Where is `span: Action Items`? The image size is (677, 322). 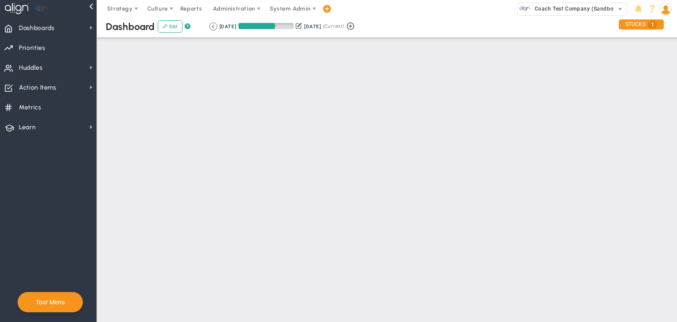 span: Action Items is located at coordinates (37, 88).